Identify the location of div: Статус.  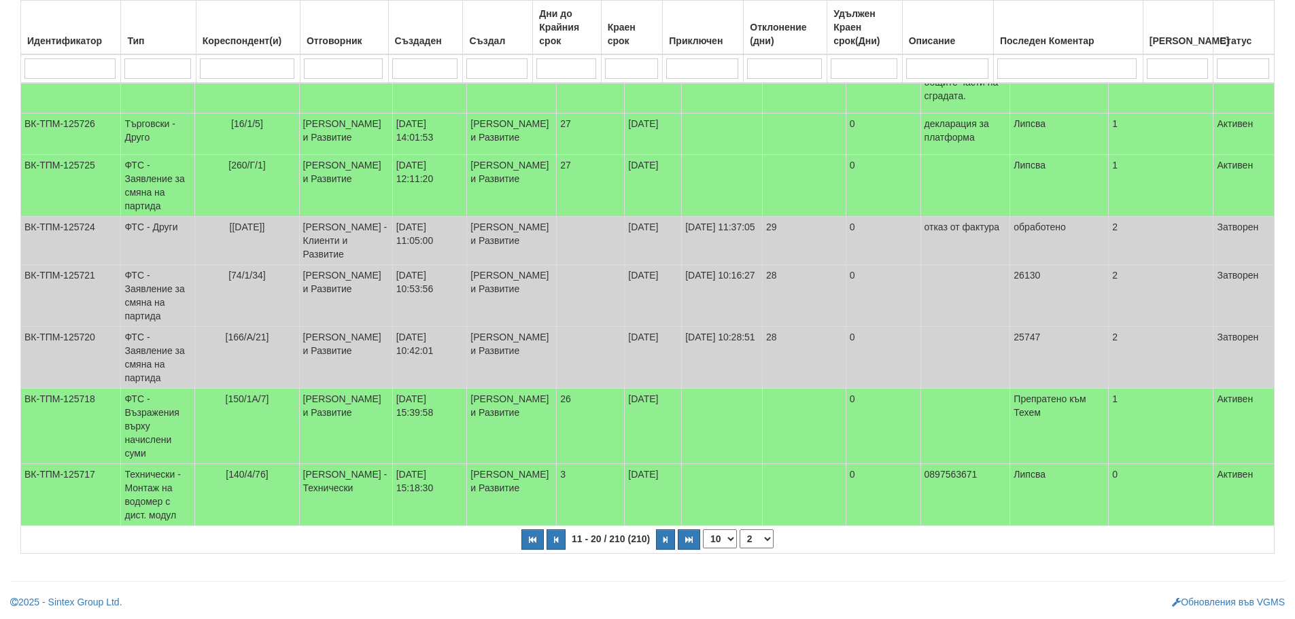
(1243, 41).